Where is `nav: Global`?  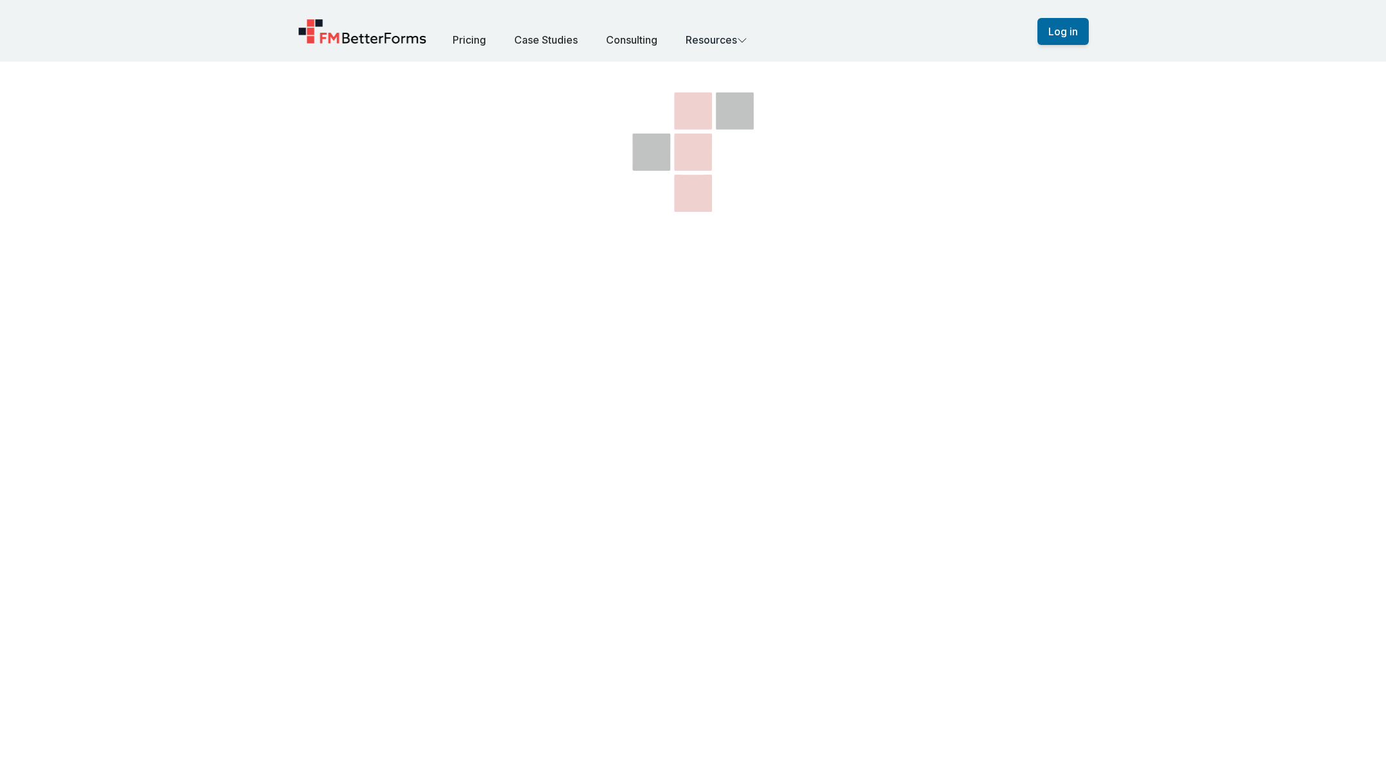 nav: Global is located at coordinates (693, 31).